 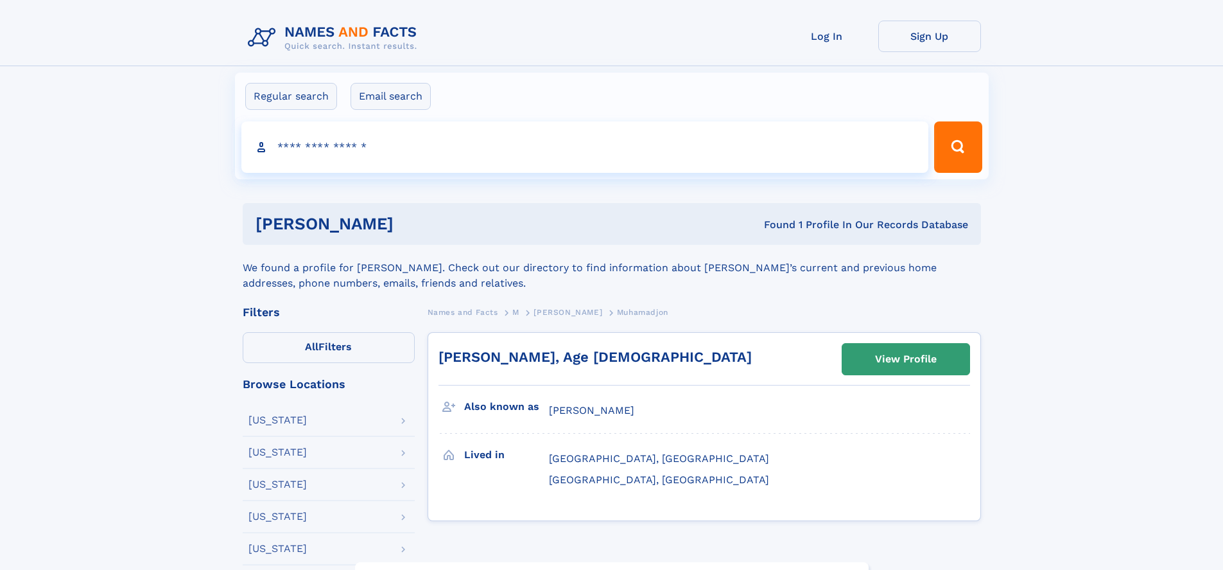 I want to click on a: Names and Facts, so click(x=463, y=311).